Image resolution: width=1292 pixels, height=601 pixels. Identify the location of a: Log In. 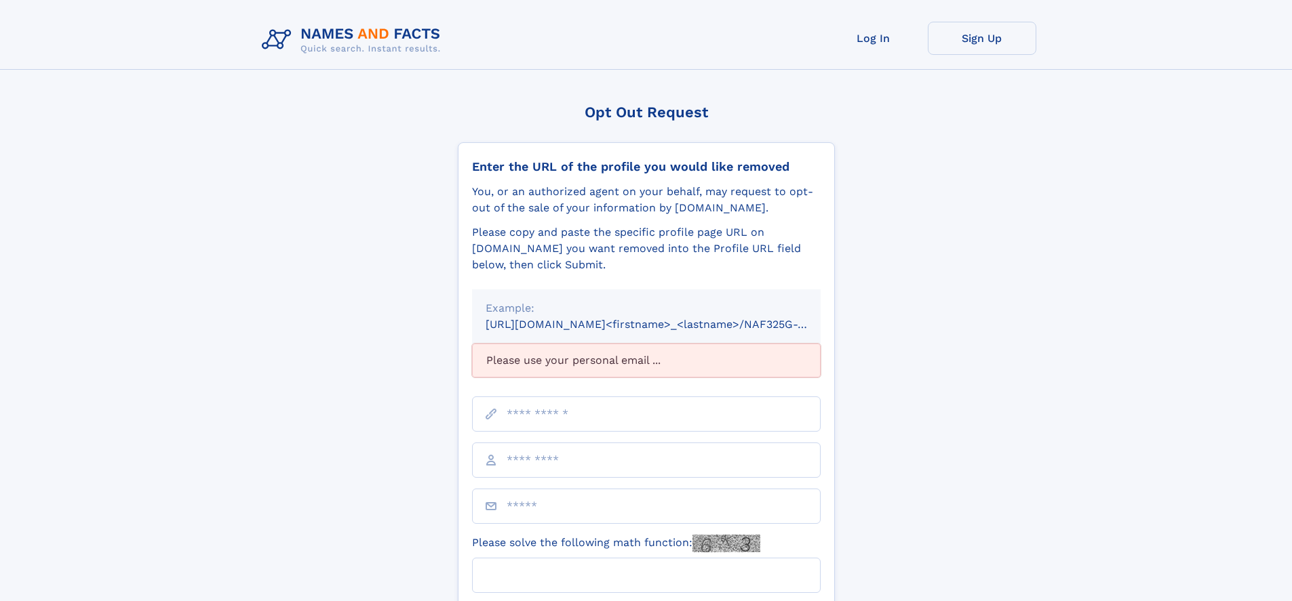
(873, 38).